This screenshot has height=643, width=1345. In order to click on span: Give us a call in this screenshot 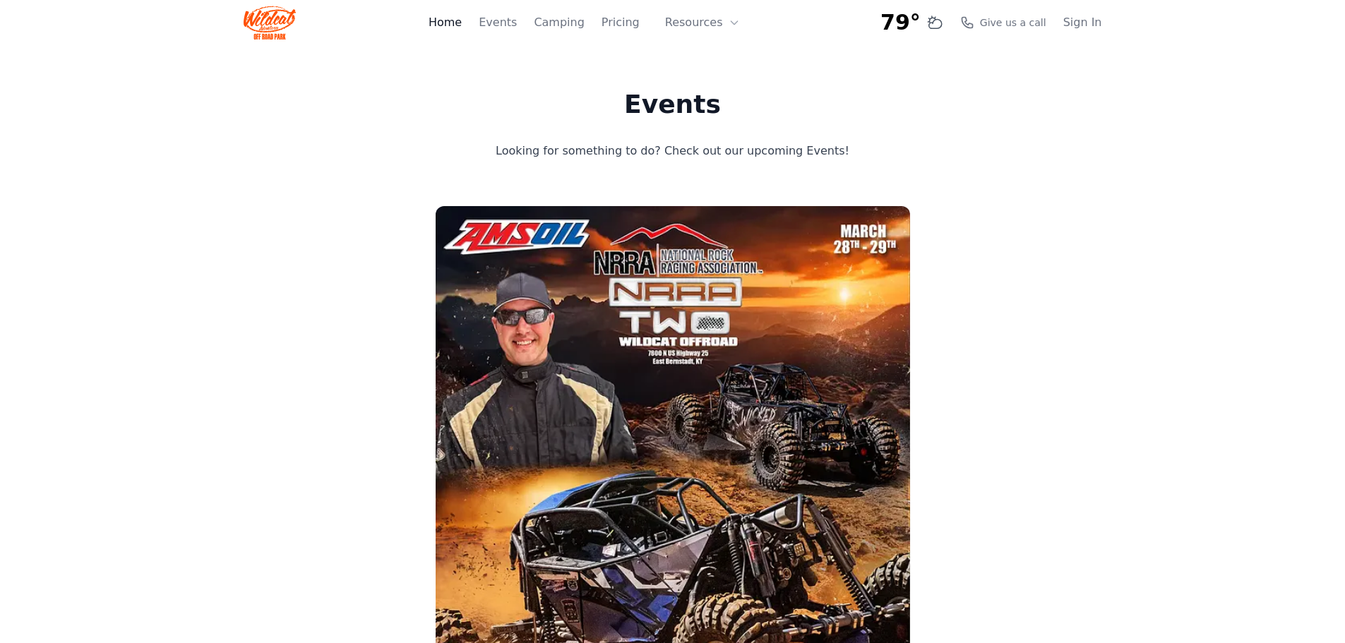, I will do `click(1013, 23)`.